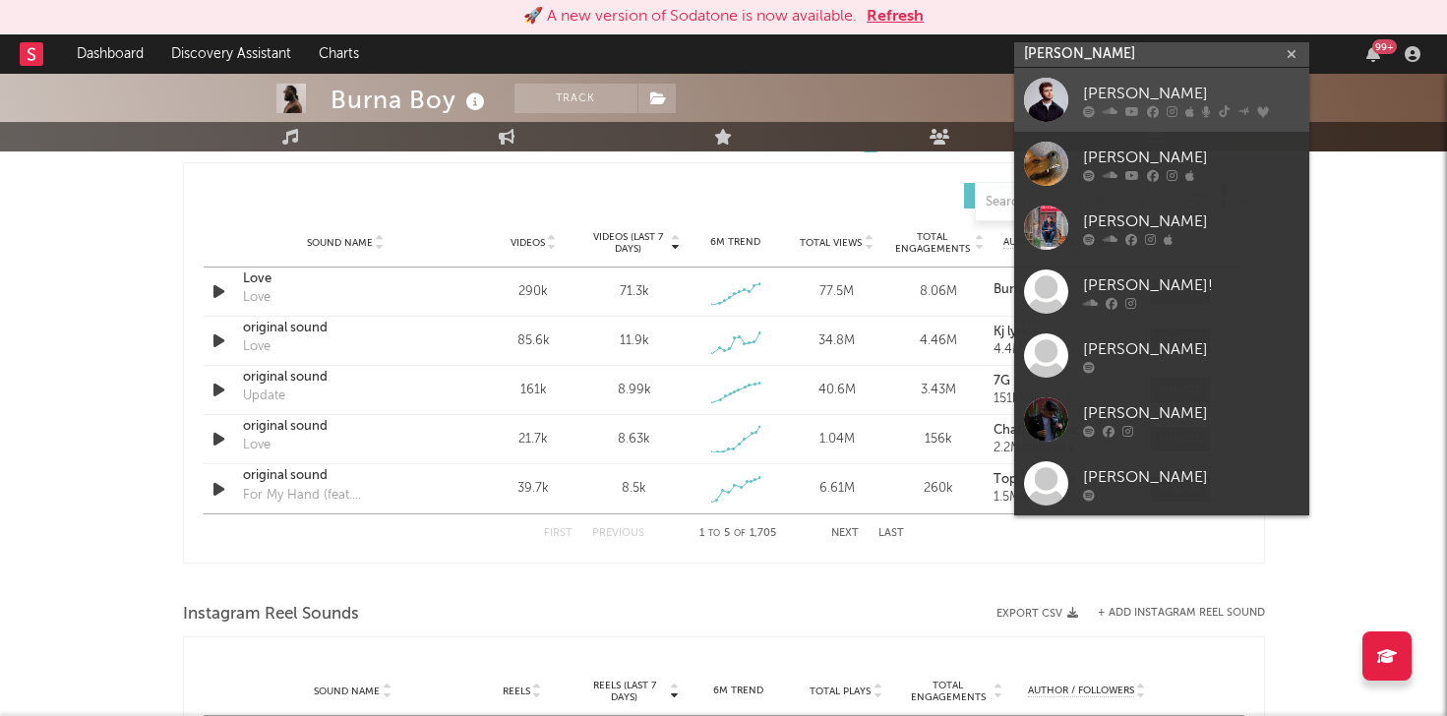 The image size is (1447, 716). I want to click on div: 1.5M followers, so click(1061, 498).